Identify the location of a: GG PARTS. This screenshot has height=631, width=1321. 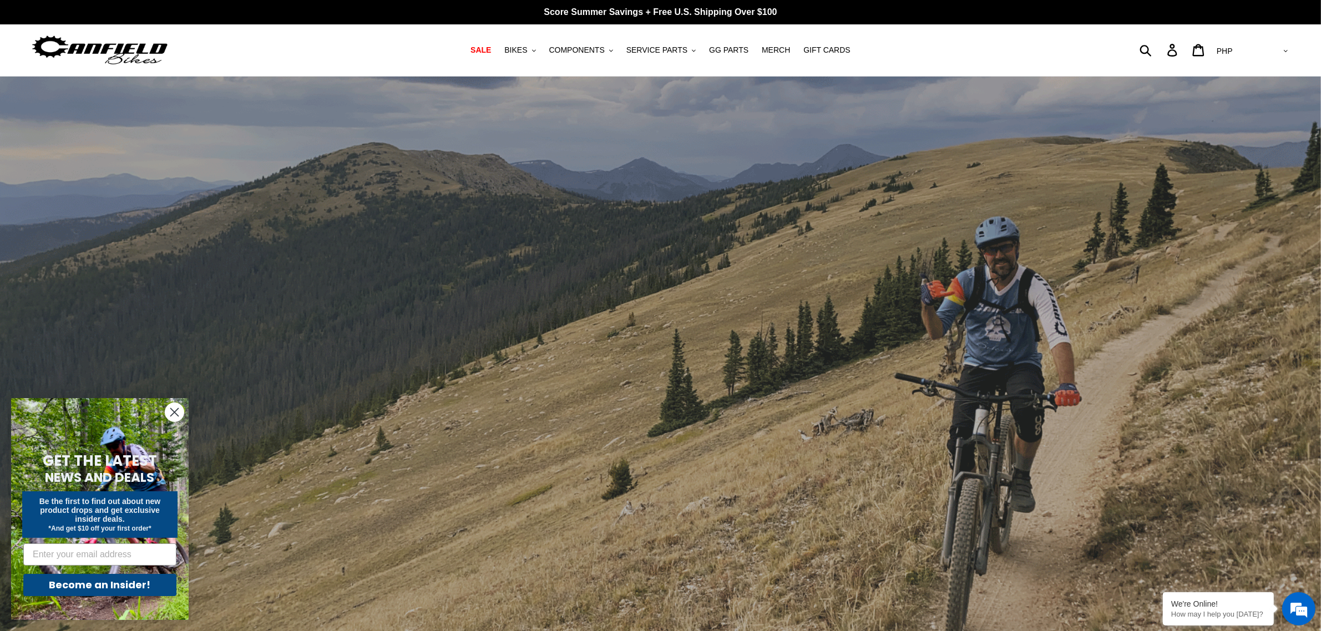
(728, 50).